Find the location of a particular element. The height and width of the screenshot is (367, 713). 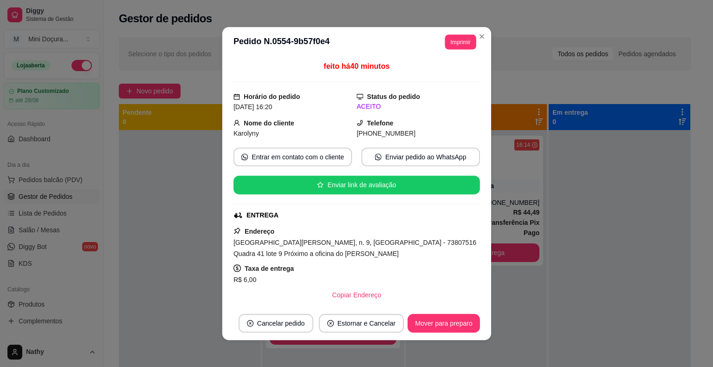

span: R$ 6,00 is located at coordinates (244, 279).